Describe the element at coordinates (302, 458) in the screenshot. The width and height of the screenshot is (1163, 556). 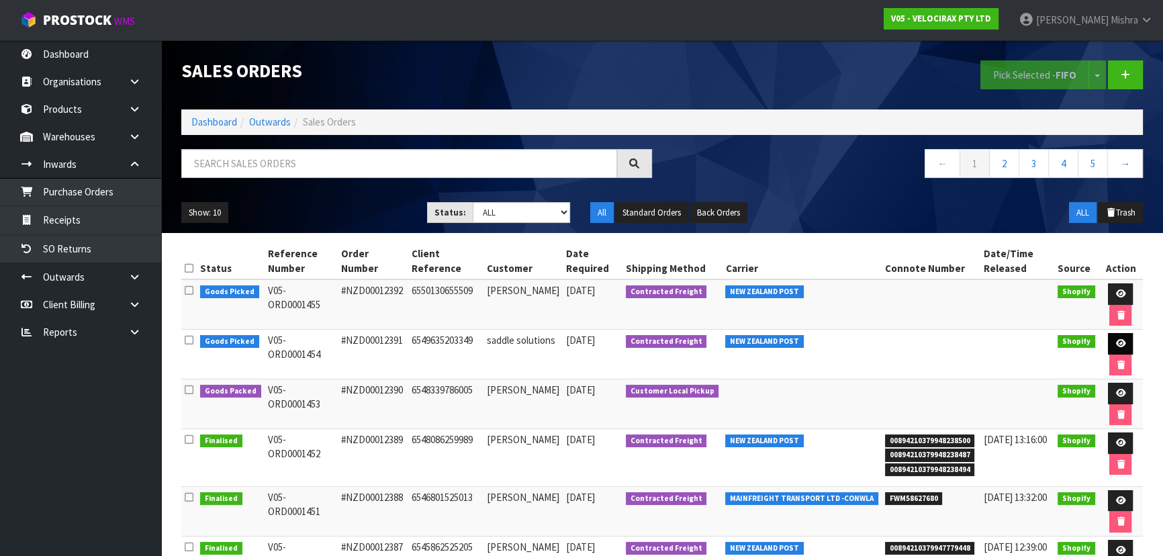
I see `td: V05-ORD0001452` at that location.